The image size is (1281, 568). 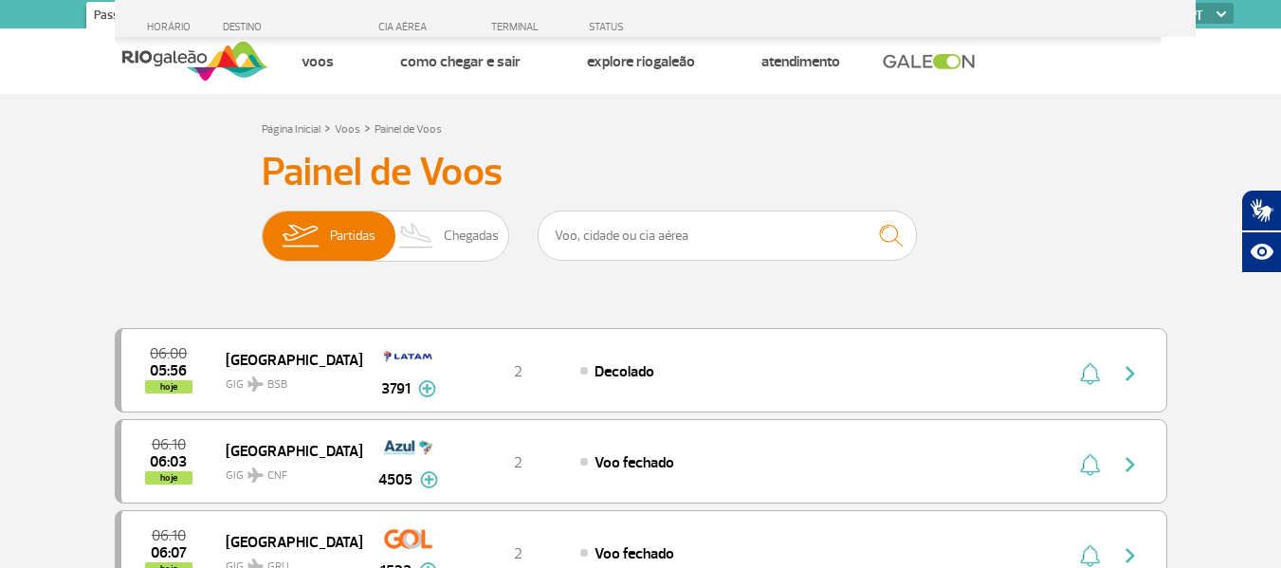 What do you see at coordinates (460, 62) in the screenshot?
I see `a: Como chegar e sair` at bounding box center [460, 62].